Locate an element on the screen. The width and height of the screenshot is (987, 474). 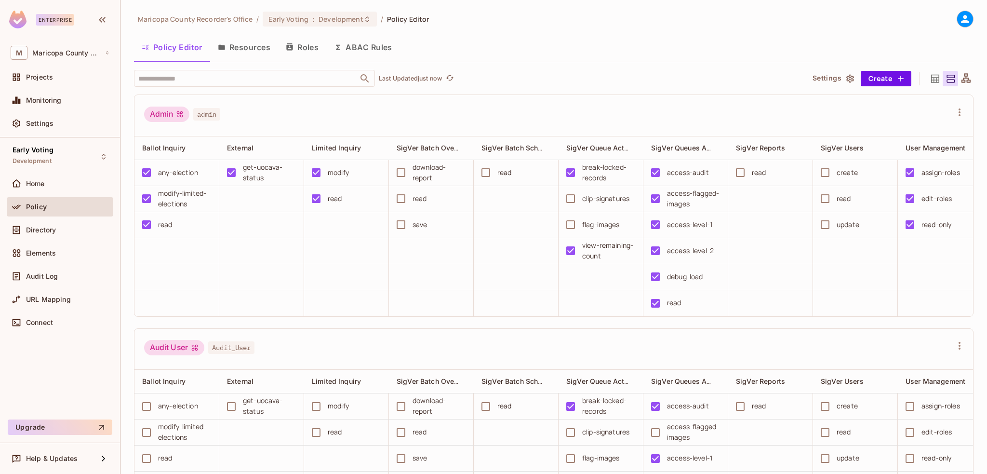
span: Monitoring is located at coordinates (44, 100).